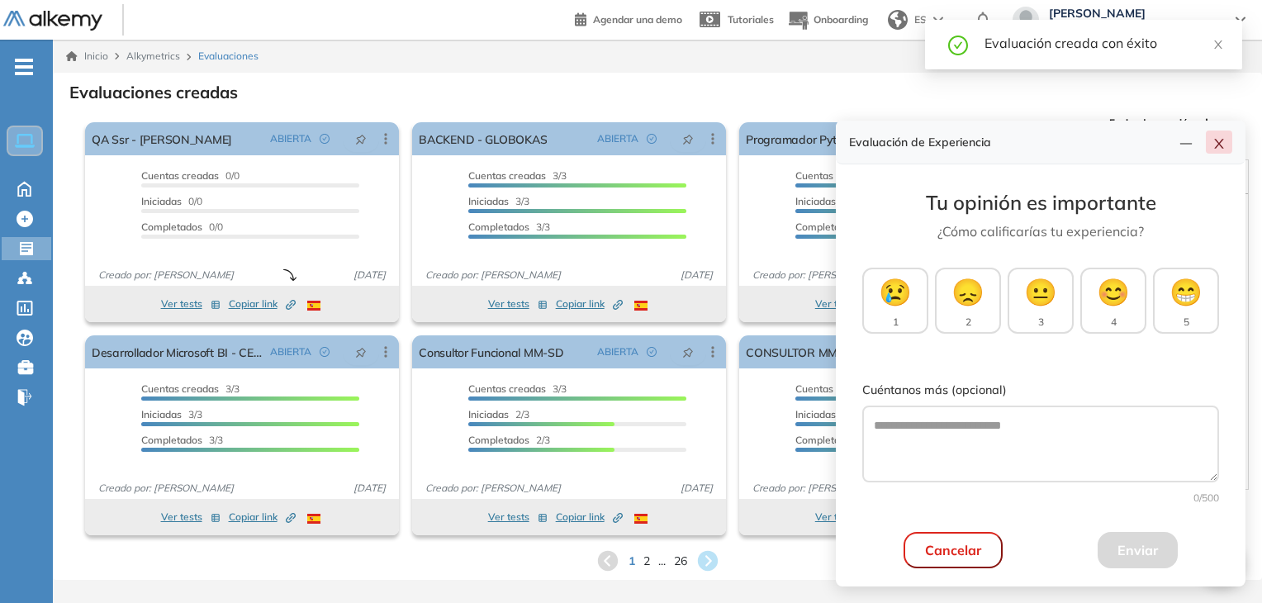 The height and width of the screenshot is (603, 1262). What do you see at coordinates (1041, 322) in the screenshot?
I see `span: 3` at bounding box center [1041, 322].